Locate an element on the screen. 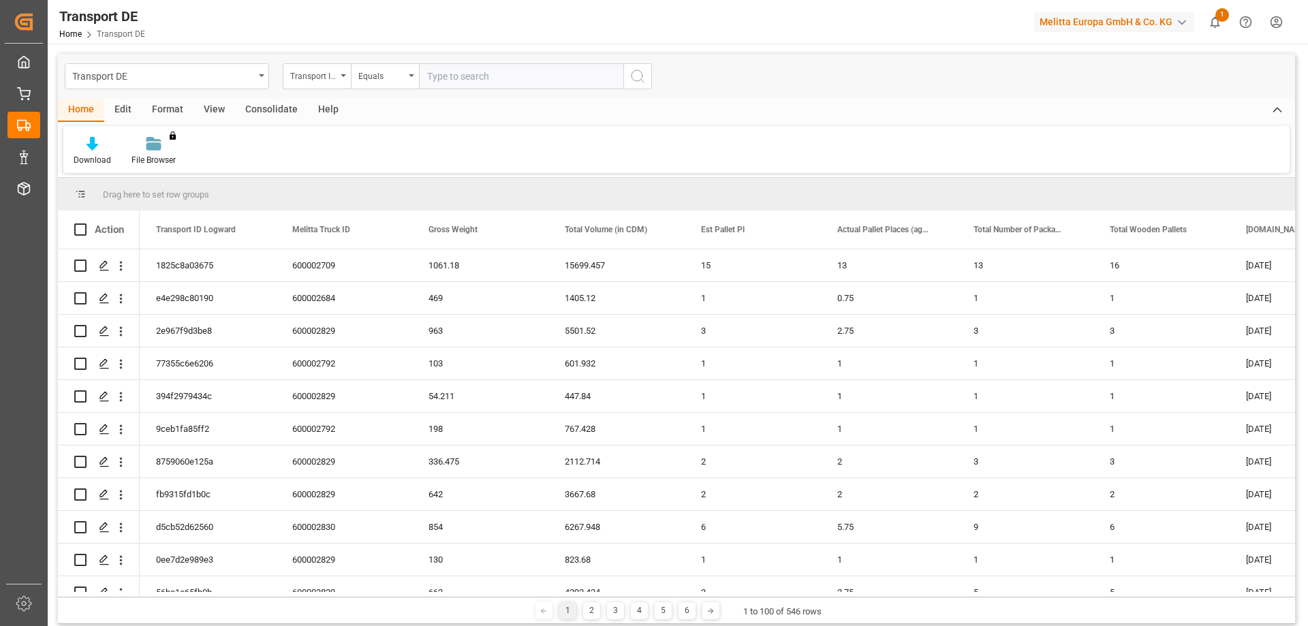 Image resolution: width=1308 pixels, height=626 pixels. div: fb9315fd1b0c is located at coordinates (208, 494).